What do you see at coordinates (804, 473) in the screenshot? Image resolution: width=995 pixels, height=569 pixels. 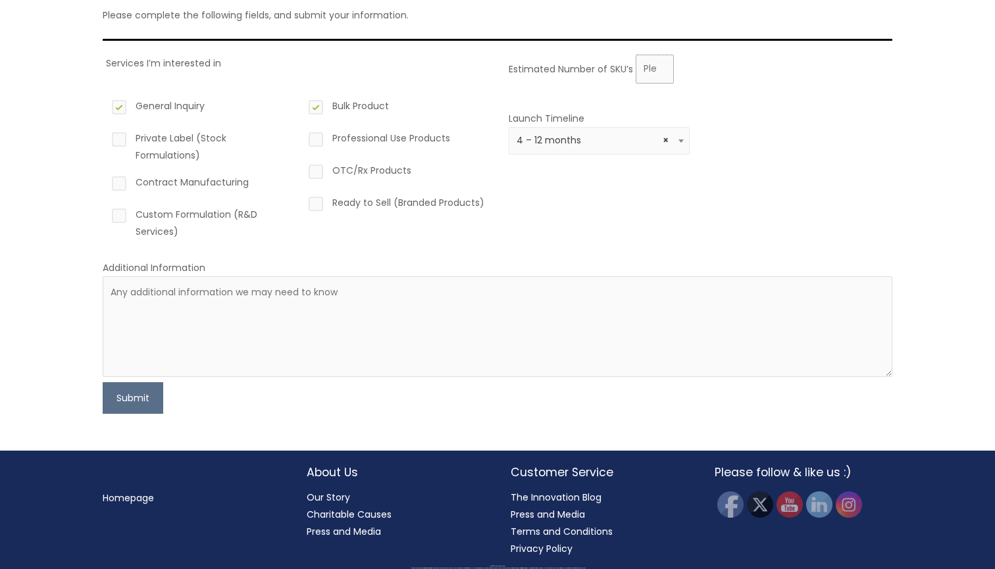 I see `h2: Please follow & like us :)` at bounding box center [804, 473].